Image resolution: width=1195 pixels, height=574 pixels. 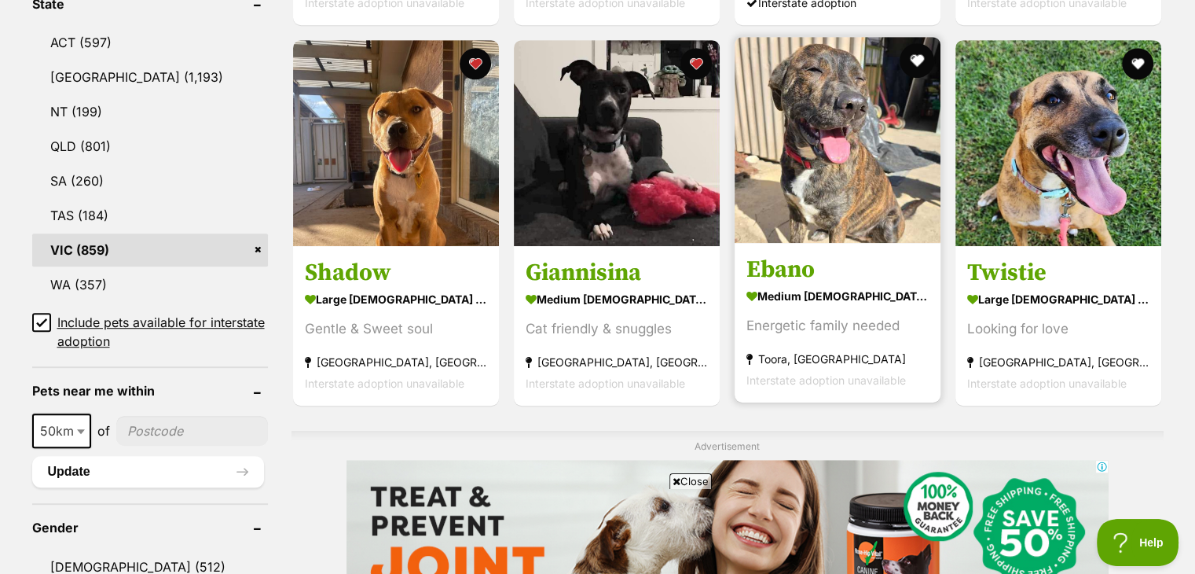 What do you see at coordinates (617, 328) in the screenshot?
I see `div: Cat friendly & snuggles` at bounding box center [617, 328].